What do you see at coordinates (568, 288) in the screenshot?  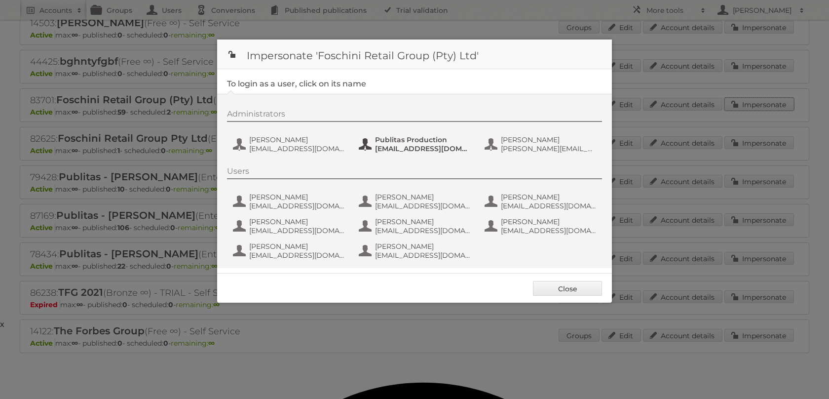 I see `a: Close` at bounding box center [568, 288].